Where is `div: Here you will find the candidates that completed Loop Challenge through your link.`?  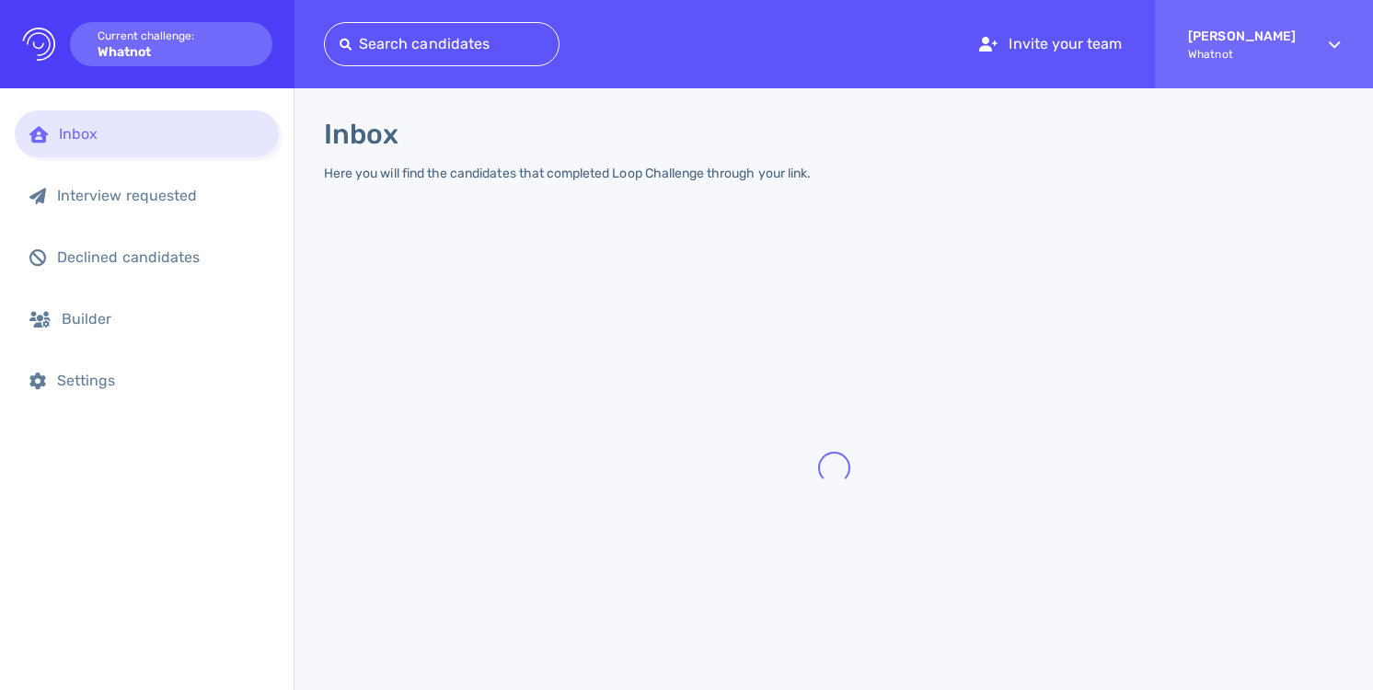 div: Here you will find the candidates that completed Loop Challenge through your link. is located at coordinates (567, 173).